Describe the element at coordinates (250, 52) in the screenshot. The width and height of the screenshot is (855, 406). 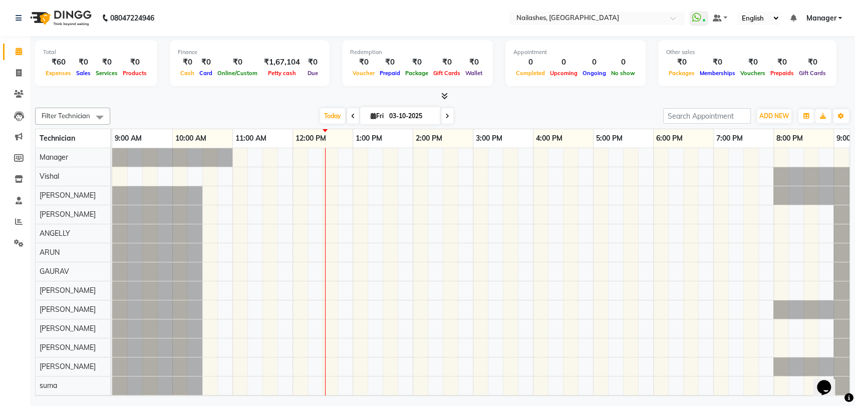
I see `div: Finance` at that location.